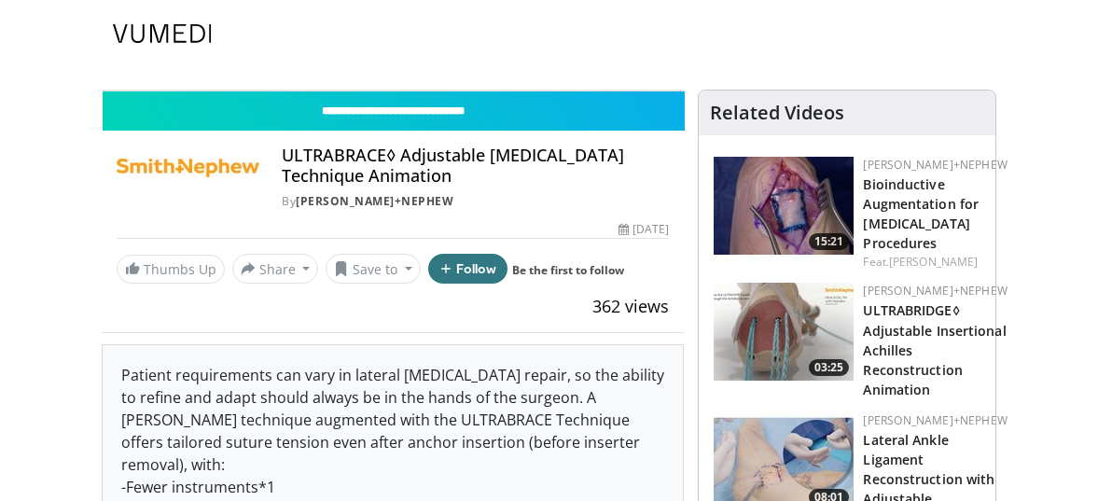 This screenshot has width=1098, height=501. I want to click on img: Smith+Nephew, so click(189, 168).